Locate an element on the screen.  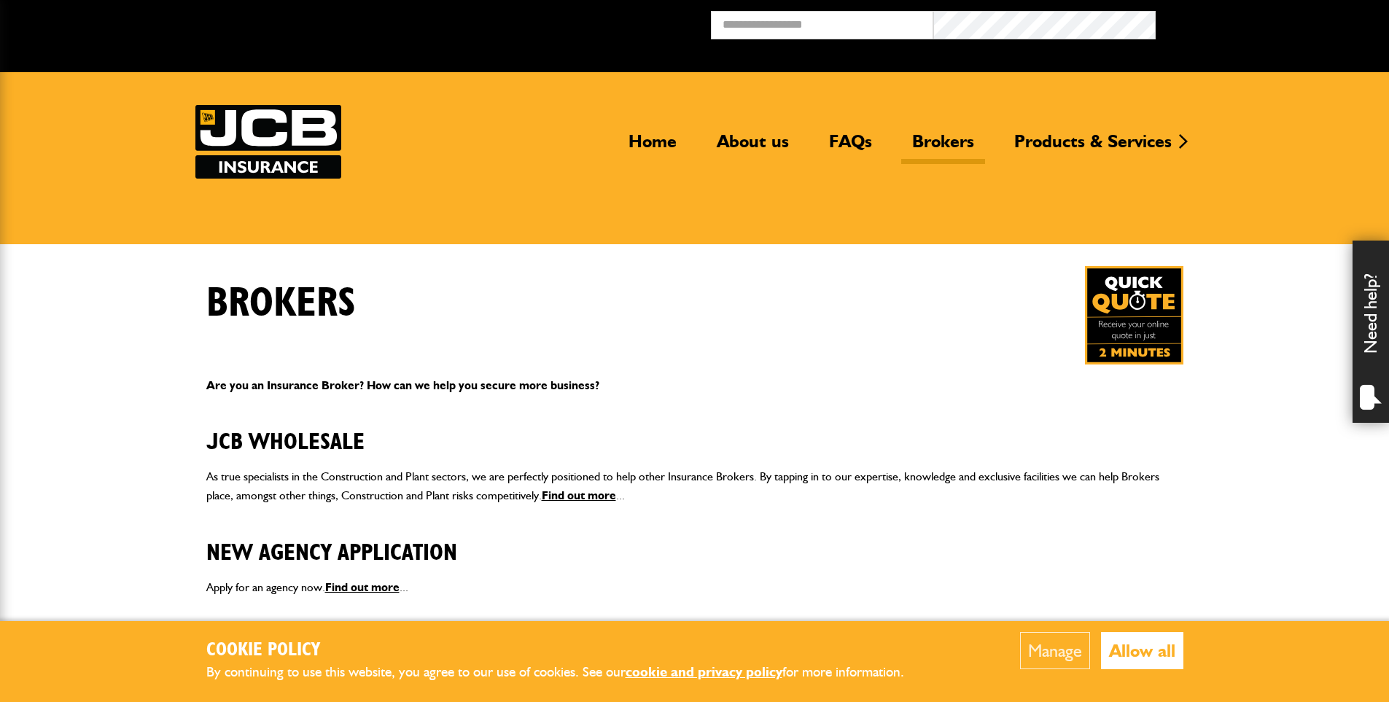
p: By continuing to use this website, you agree to our use of cookies. See our for more information. is located at coordinates (567, 672).